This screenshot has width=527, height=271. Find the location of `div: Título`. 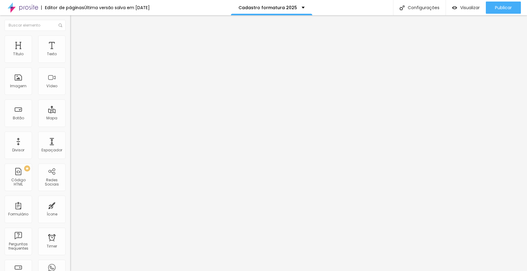

div: Título is located at coordinates (18, 54).